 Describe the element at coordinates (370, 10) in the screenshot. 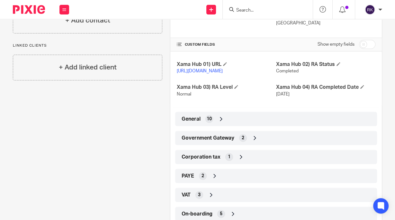

I see `img: svg%3E` at that location.